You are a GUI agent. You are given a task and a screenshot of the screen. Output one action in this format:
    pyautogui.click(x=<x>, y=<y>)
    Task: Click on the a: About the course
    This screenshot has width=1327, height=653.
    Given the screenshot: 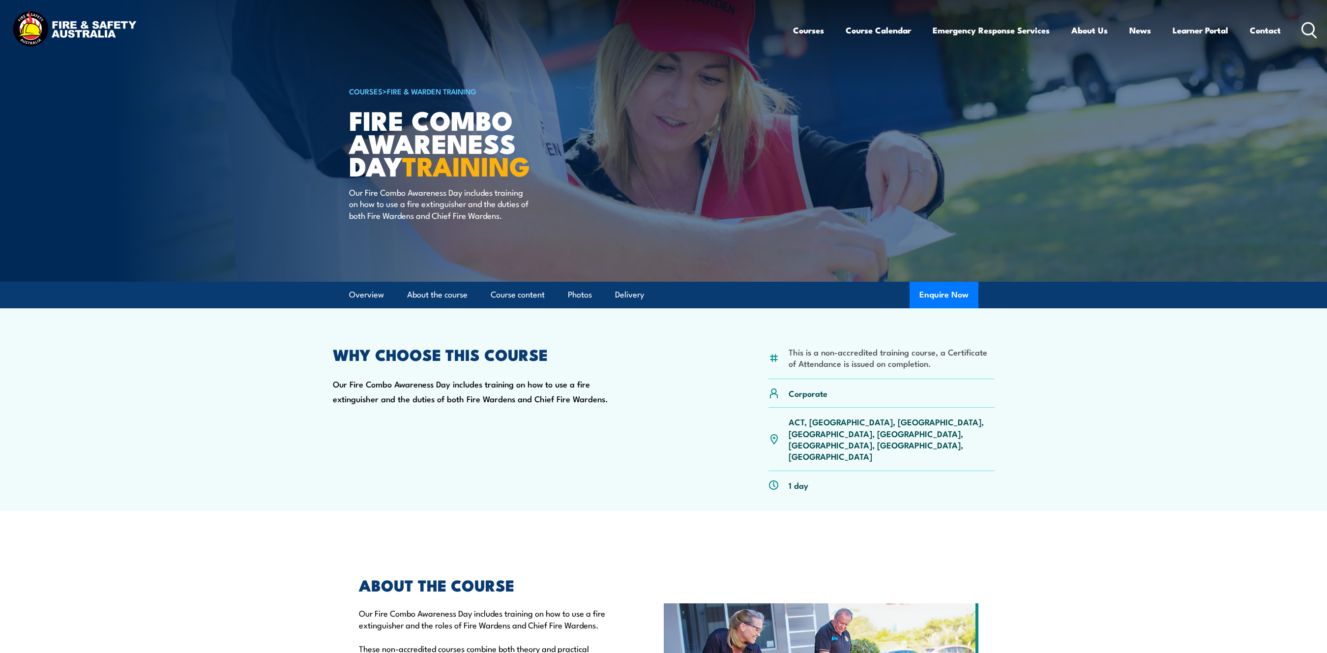 What is the action you would take?
    pyautogui.click(x=437, y=295)
    